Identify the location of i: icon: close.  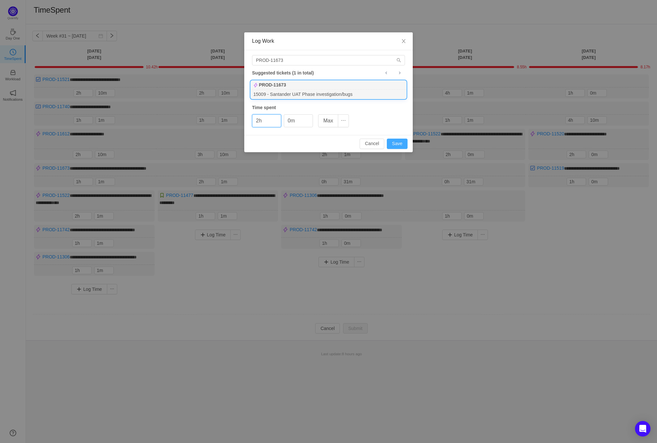
(404, 41).